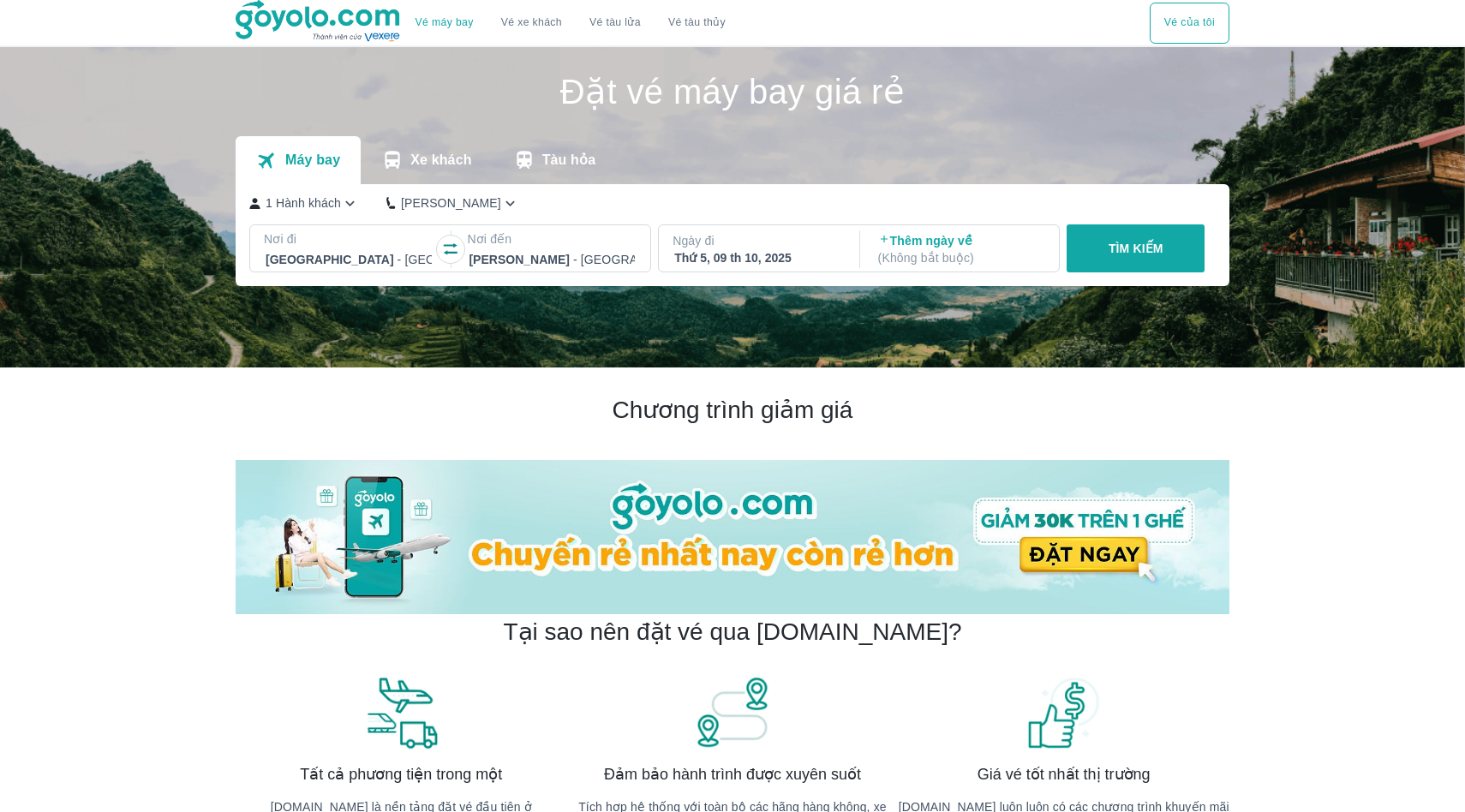 The image size is (1465, 812). What do you see at coordinates (962, 258) in the screenshot?
I see `p: ( Không bắt buộc )` at bounding box center [962, 258].